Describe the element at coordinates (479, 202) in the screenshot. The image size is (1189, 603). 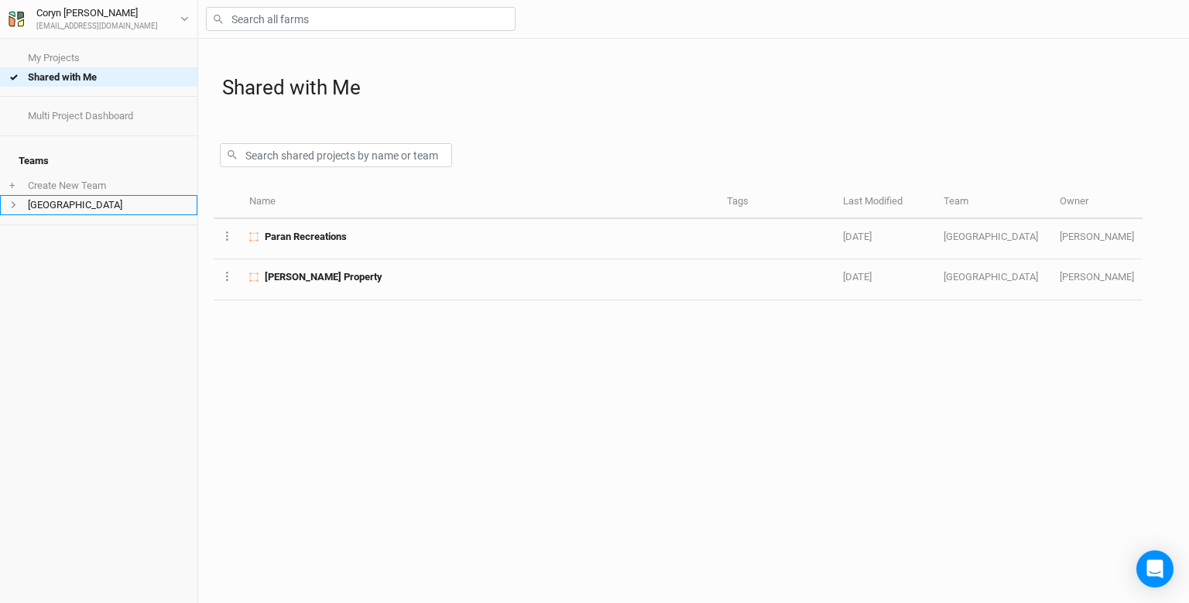
I see `th: Name` at that location.